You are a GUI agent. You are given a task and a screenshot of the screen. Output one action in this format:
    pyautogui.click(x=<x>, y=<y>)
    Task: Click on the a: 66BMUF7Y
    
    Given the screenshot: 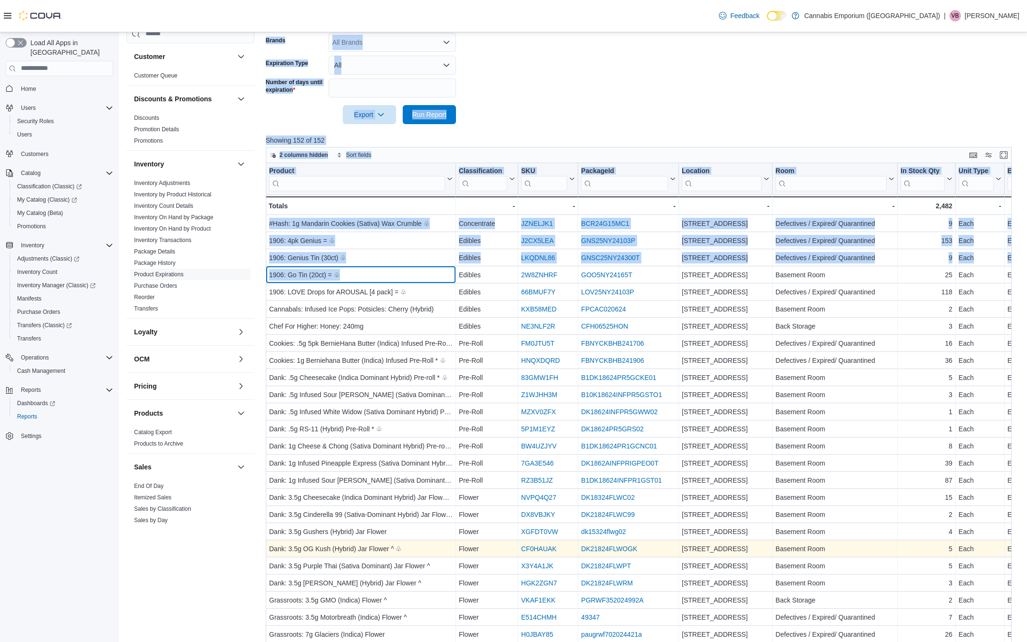 What is the action you would take?
    pyautogui.click(x=538, y=292)
    